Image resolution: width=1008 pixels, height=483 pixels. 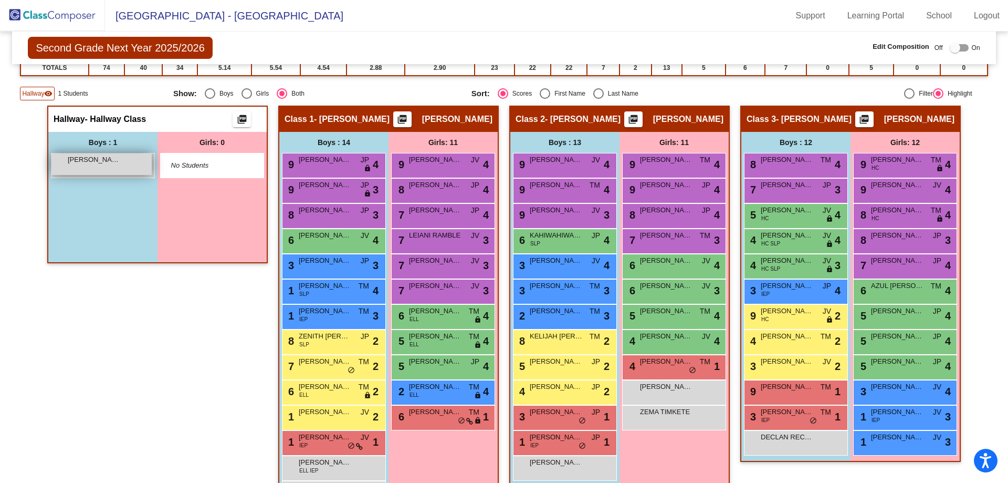 What do you see at coordinates (224, 68) in the screenshot?
I see `td: 5.14` at bounding box center [224, 68].